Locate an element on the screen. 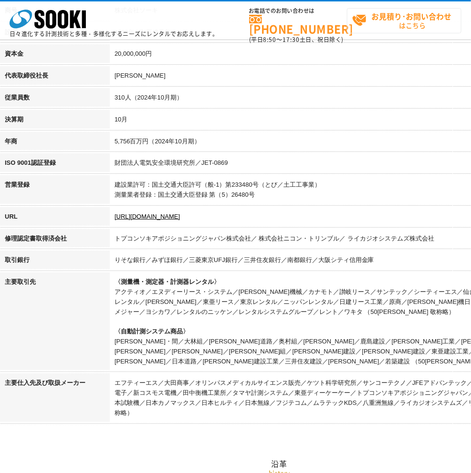 The width and height of the screenshot is (471, 473). span: お電話でのお問い合わせは is located at coordinates (298, 11).